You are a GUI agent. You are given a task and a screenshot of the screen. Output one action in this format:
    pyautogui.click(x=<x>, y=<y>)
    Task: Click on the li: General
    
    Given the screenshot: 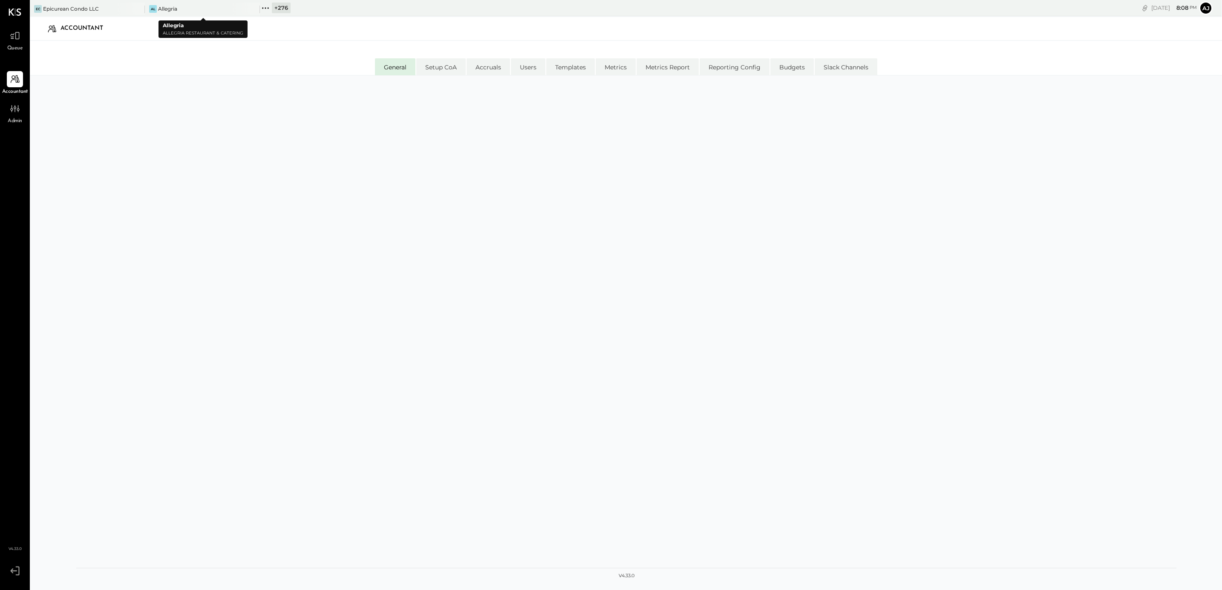 What is the action you would take?
    pyautogui.click(x=395, y=67)
    